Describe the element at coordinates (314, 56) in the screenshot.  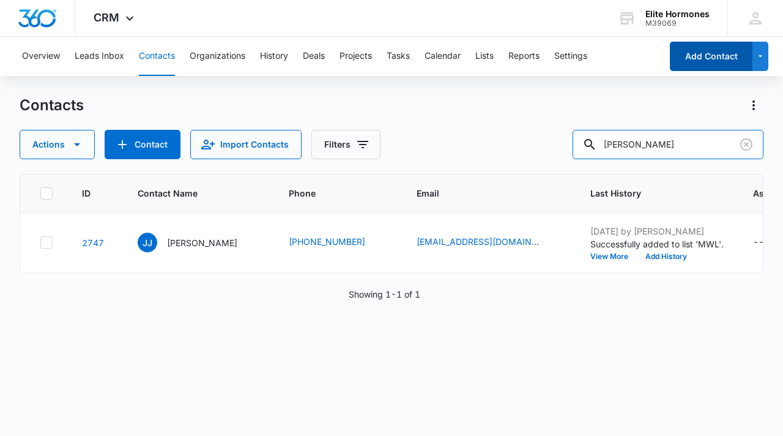
I see `button: Deals` at that location.